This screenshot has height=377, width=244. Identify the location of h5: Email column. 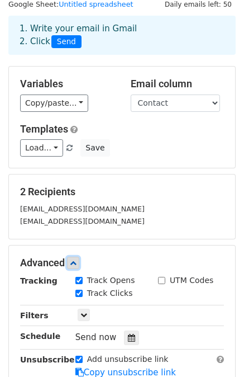
(178, 84).